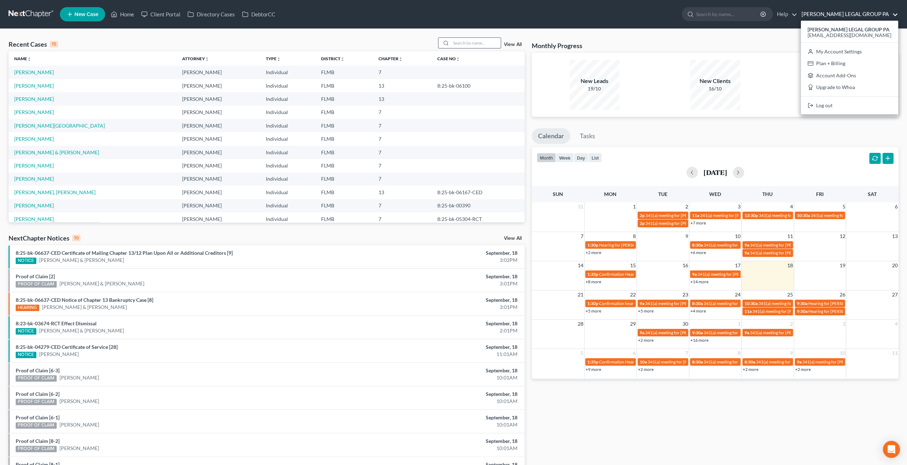 This screenshot has width=907, height=465. What do you see at coordinates (642, 303) in the screenshot?
I see `span: 9a` at bounding box center [642, 303].